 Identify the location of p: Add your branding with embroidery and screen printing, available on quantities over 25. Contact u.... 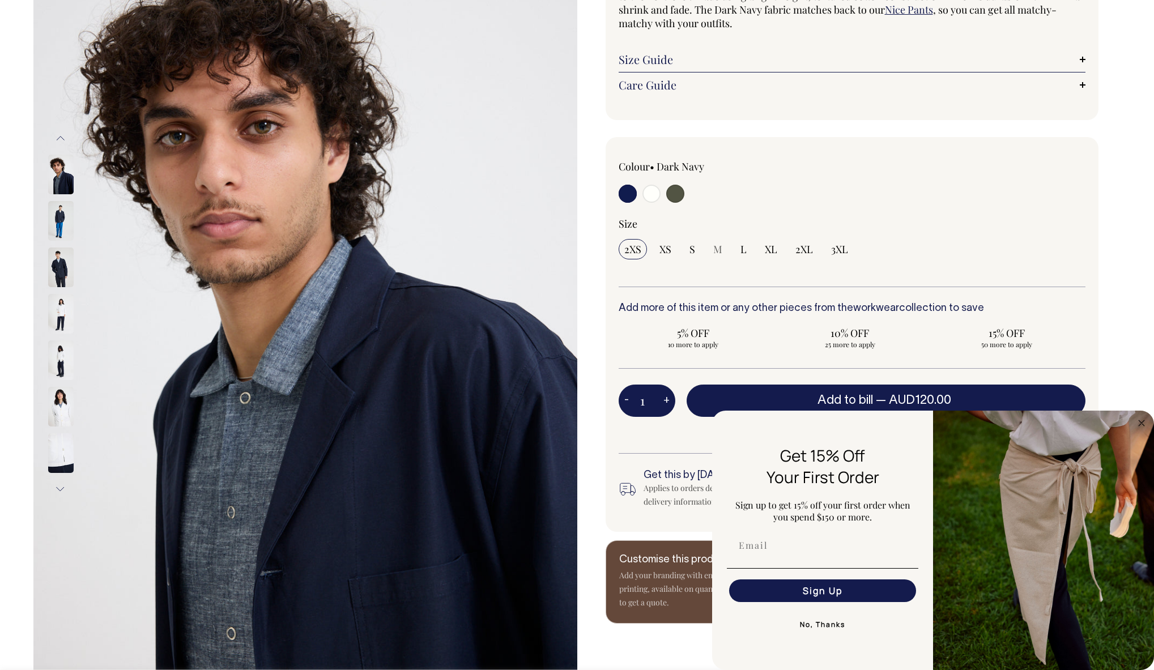
(710, 589).